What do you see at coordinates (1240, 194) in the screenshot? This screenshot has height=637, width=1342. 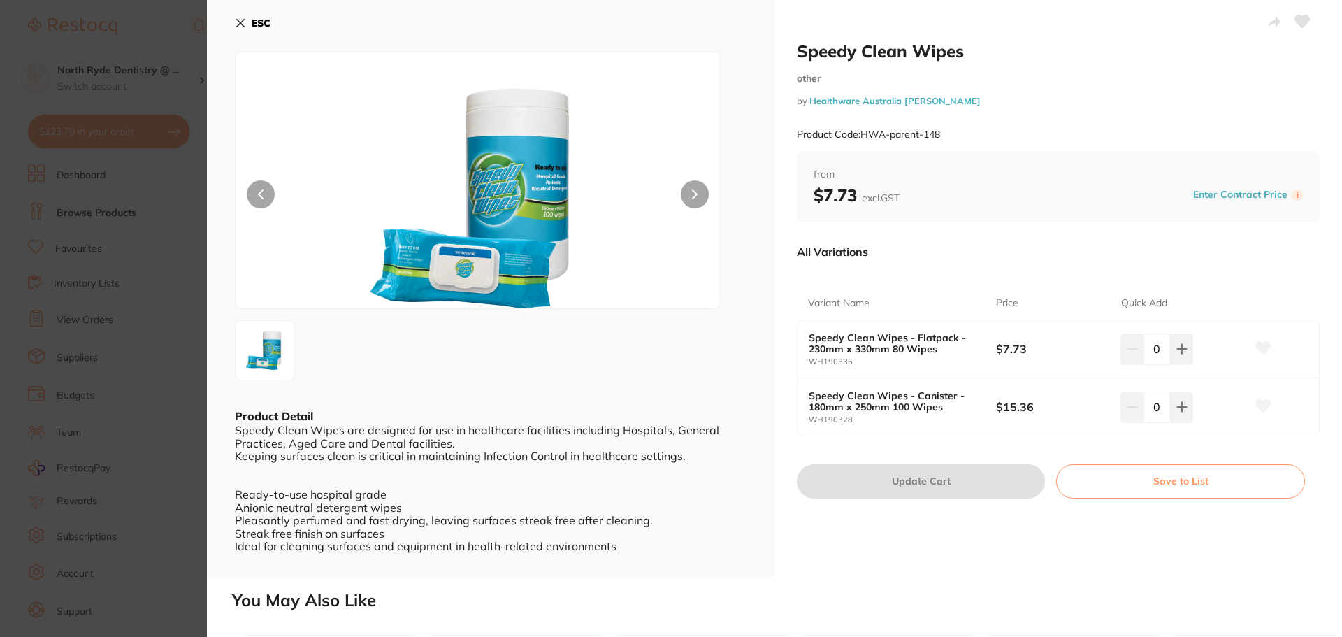 I see `button: Enter Contract Price` at bounding box center [1240, 194].